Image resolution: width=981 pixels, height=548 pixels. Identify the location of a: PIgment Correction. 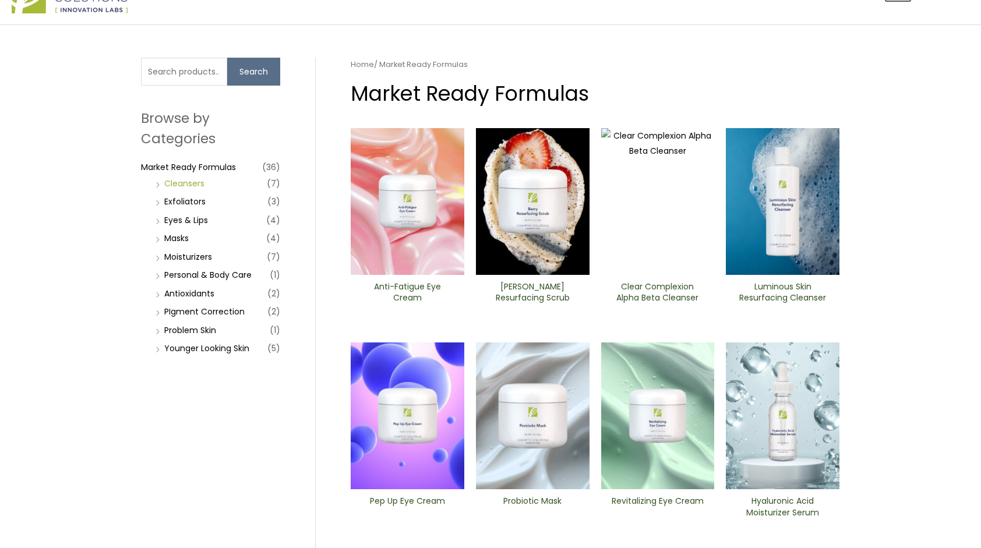
(204, 312).